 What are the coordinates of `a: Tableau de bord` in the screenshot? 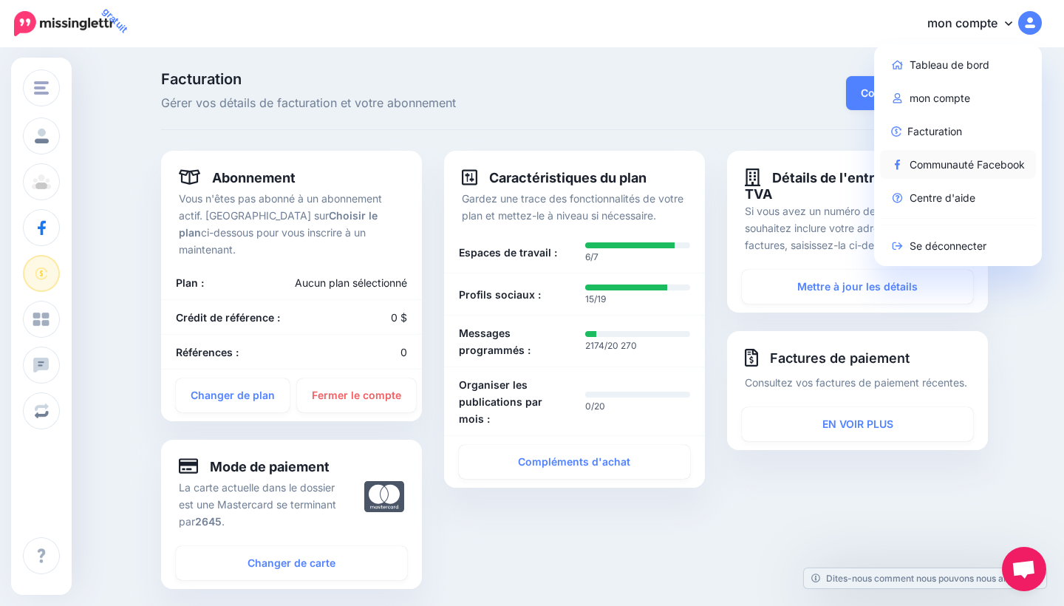 It's located at (958, 64).